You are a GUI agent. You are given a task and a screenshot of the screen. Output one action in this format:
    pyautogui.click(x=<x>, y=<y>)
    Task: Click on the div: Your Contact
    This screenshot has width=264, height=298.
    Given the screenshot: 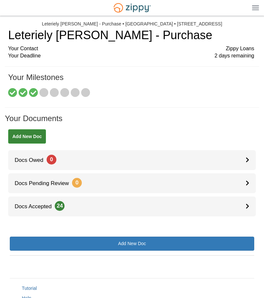 What is the action you would take?
    pyautogui.click(x=131, y=49)
    